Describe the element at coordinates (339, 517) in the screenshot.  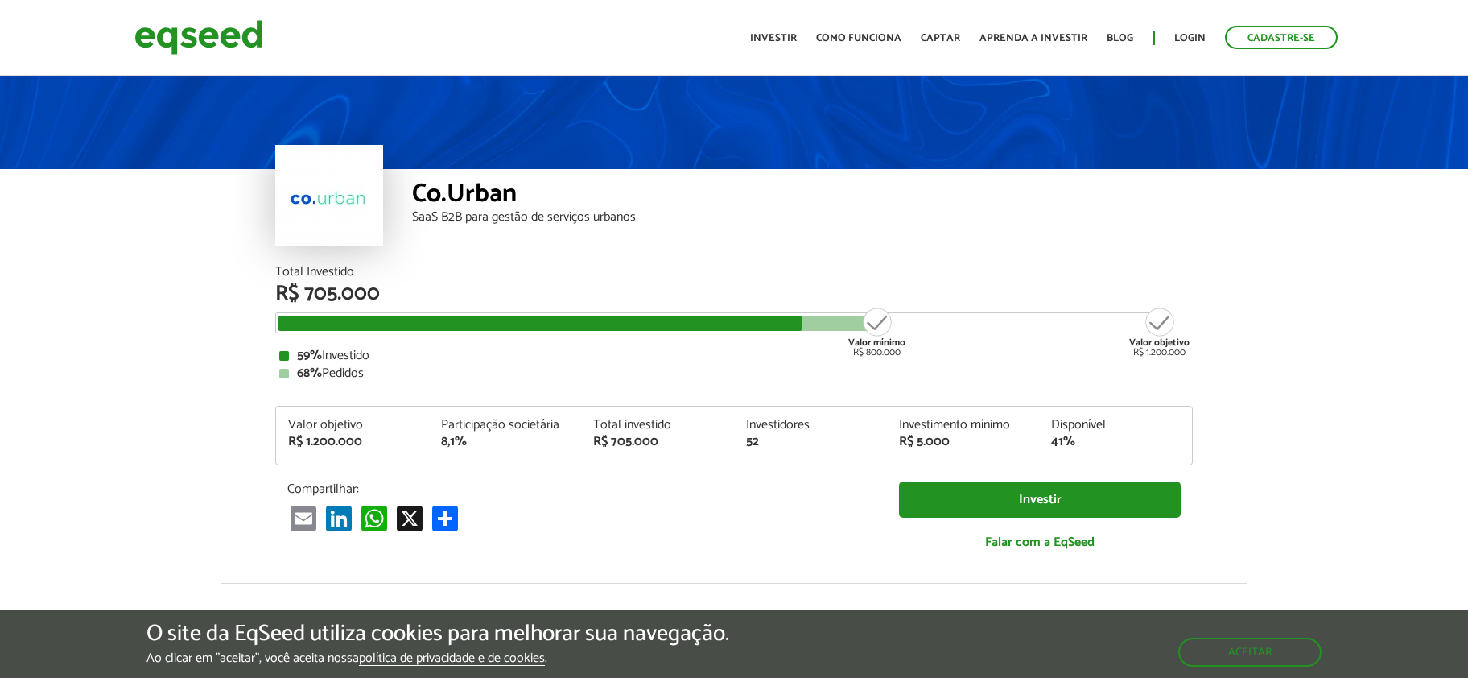
I see `a: LinkedIn` at that location.